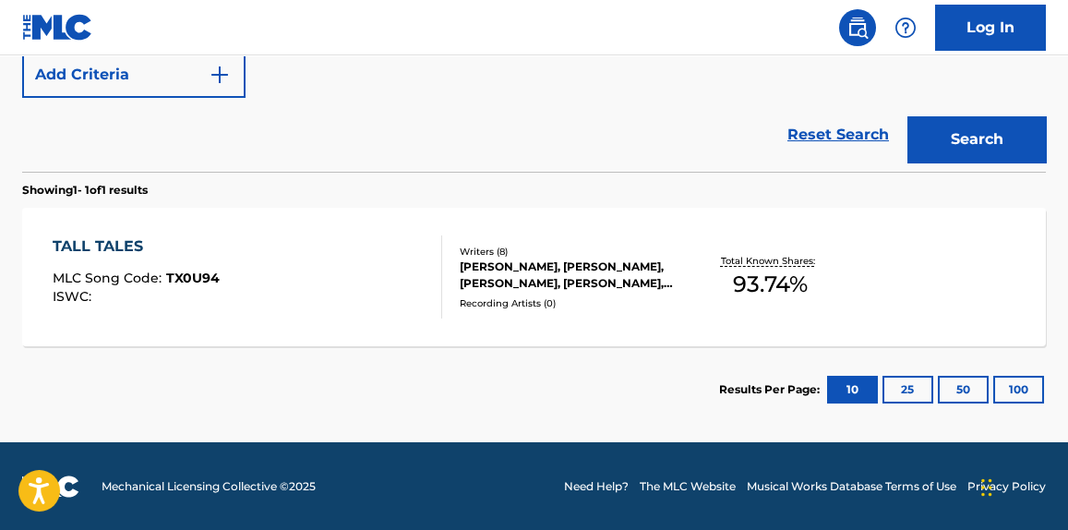 The image size is (1068, 530). Describe the element at coordinates (976, 139) in the screenshot. I see `button: Search` at that location.